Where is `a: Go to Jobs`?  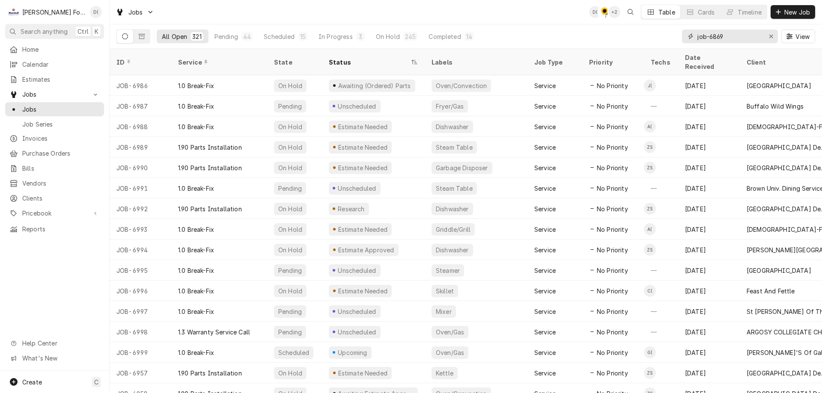
a: Go to Jobs is located at coordinates (135, 12).